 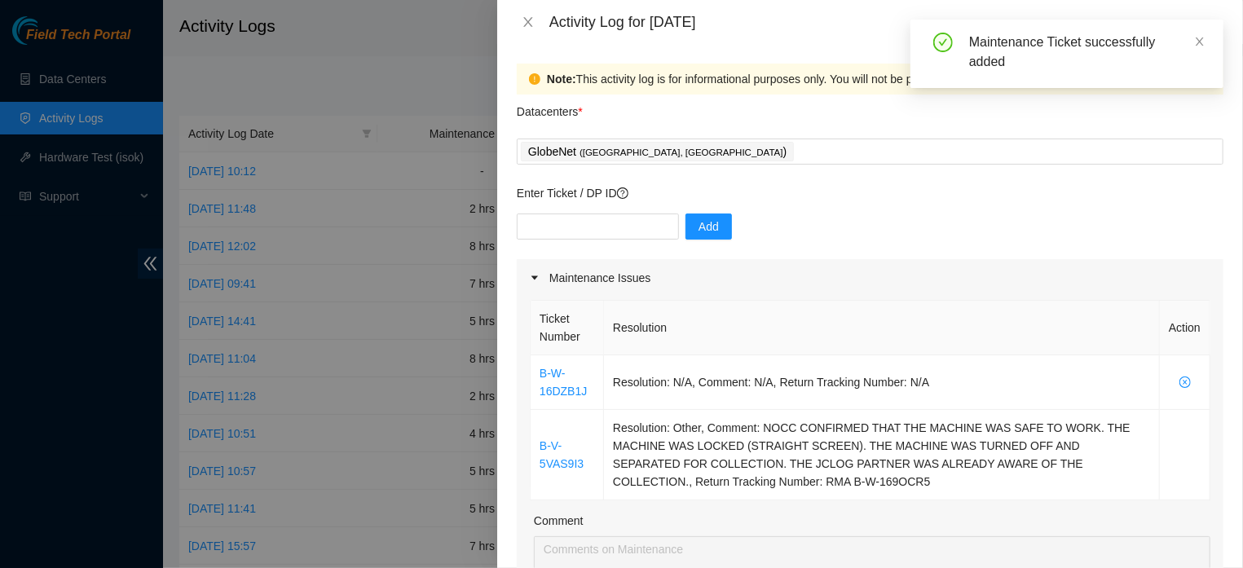 What do you see at coordinates (623, 193) in the screenshot?
I see `span: question-circle` at bounding box center [623, 193].